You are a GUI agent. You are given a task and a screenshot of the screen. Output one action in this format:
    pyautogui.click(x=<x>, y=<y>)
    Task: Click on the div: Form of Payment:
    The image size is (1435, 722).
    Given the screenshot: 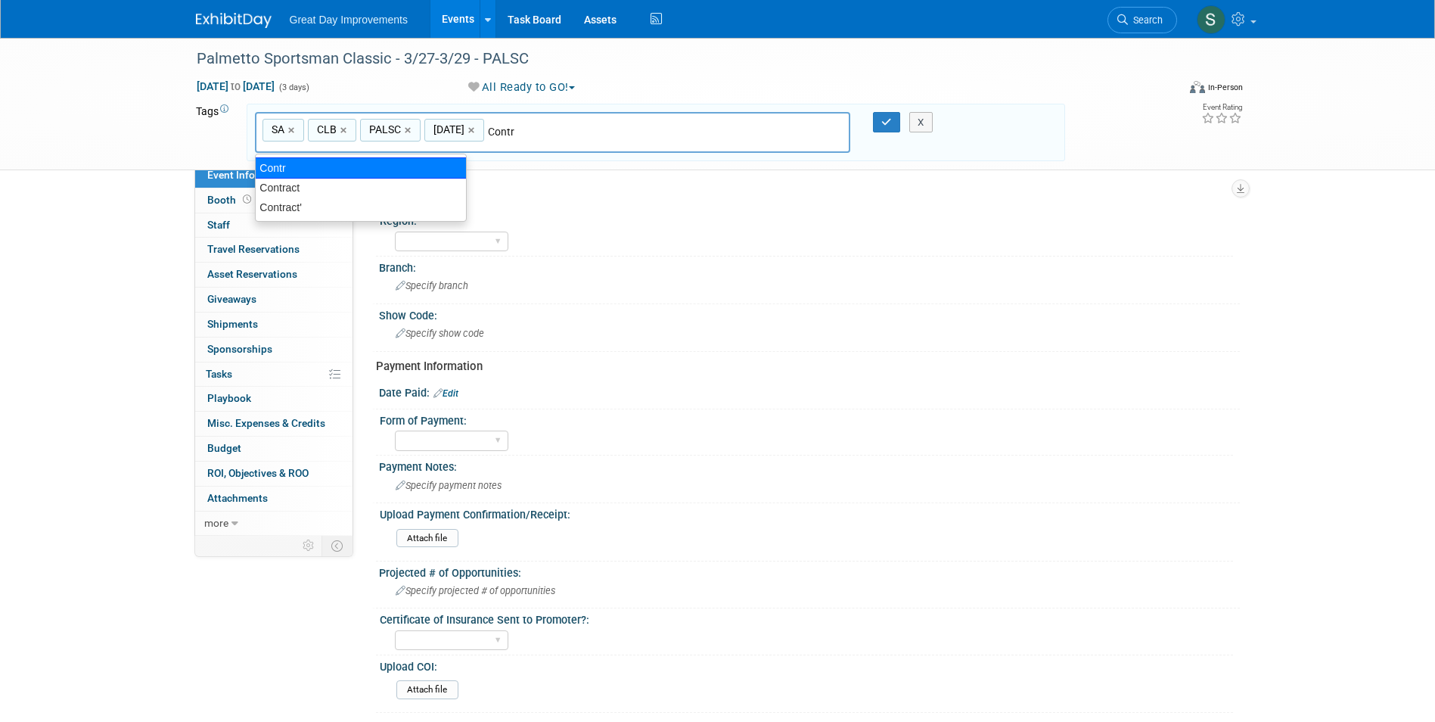 What is the action you would take?
    pyautogui.click(x=806, y=418)
    